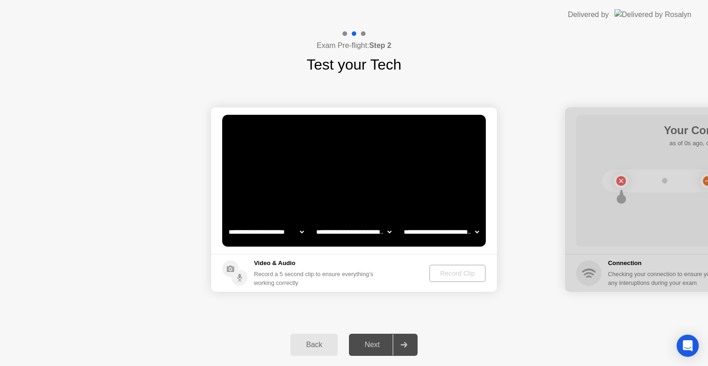  I want to click on h4: Exam Pre-flight:, so click(354, 46).